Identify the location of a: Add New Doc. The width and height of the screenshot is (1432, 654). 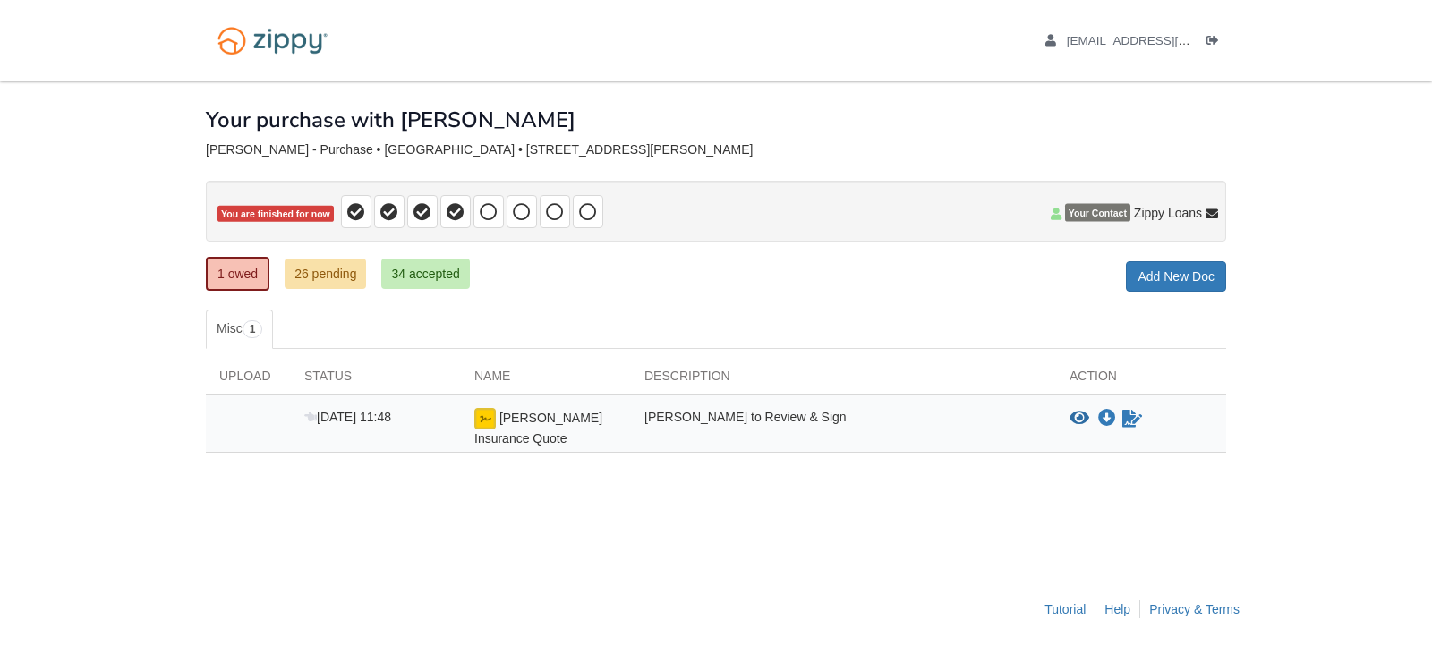
(1176, 276).